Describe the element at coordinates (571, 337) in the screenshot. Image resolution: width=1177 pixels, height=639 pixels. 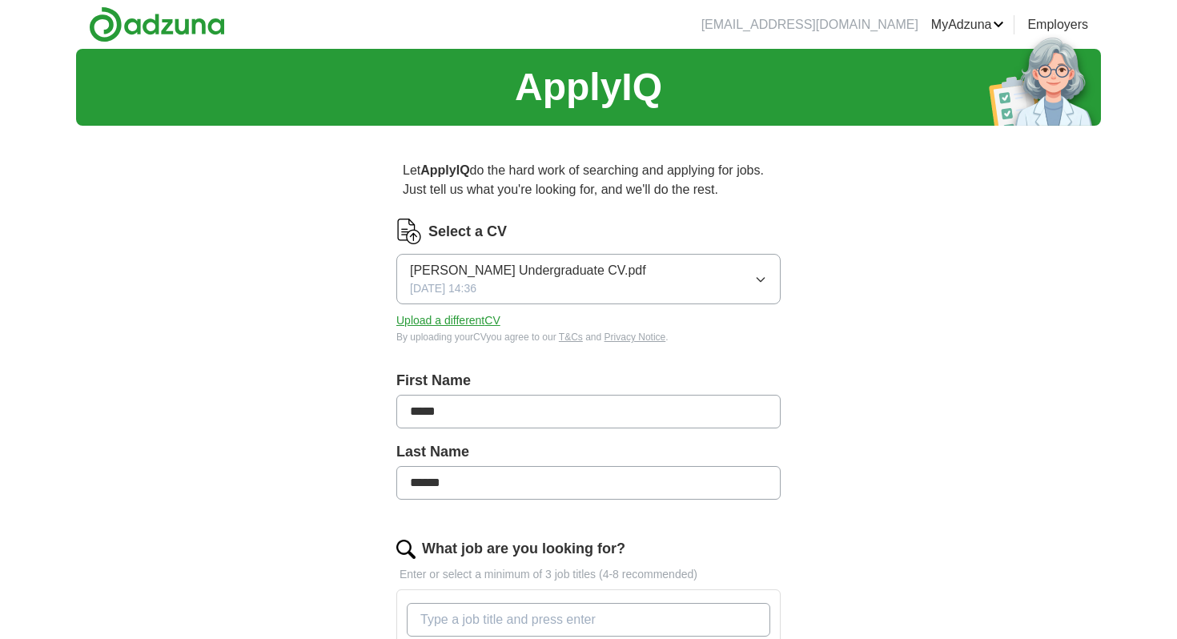
I see `a: T&Cs` at that location.